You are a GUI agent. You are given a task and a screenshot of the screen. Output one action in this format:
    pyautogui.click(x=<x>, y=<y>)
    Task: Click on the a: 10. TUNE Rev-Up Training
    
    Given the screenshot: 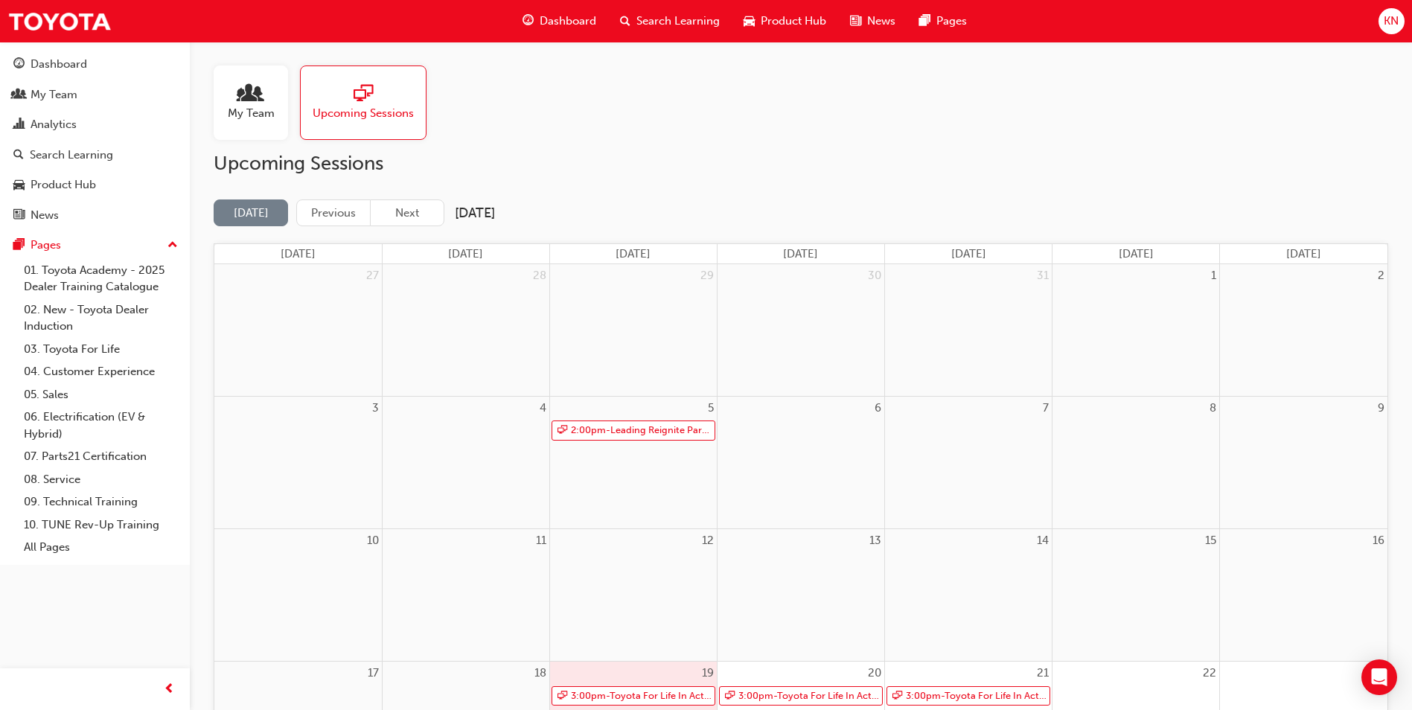 What is the action you would take?
    pyautogui.click(x=100, y=525)
    